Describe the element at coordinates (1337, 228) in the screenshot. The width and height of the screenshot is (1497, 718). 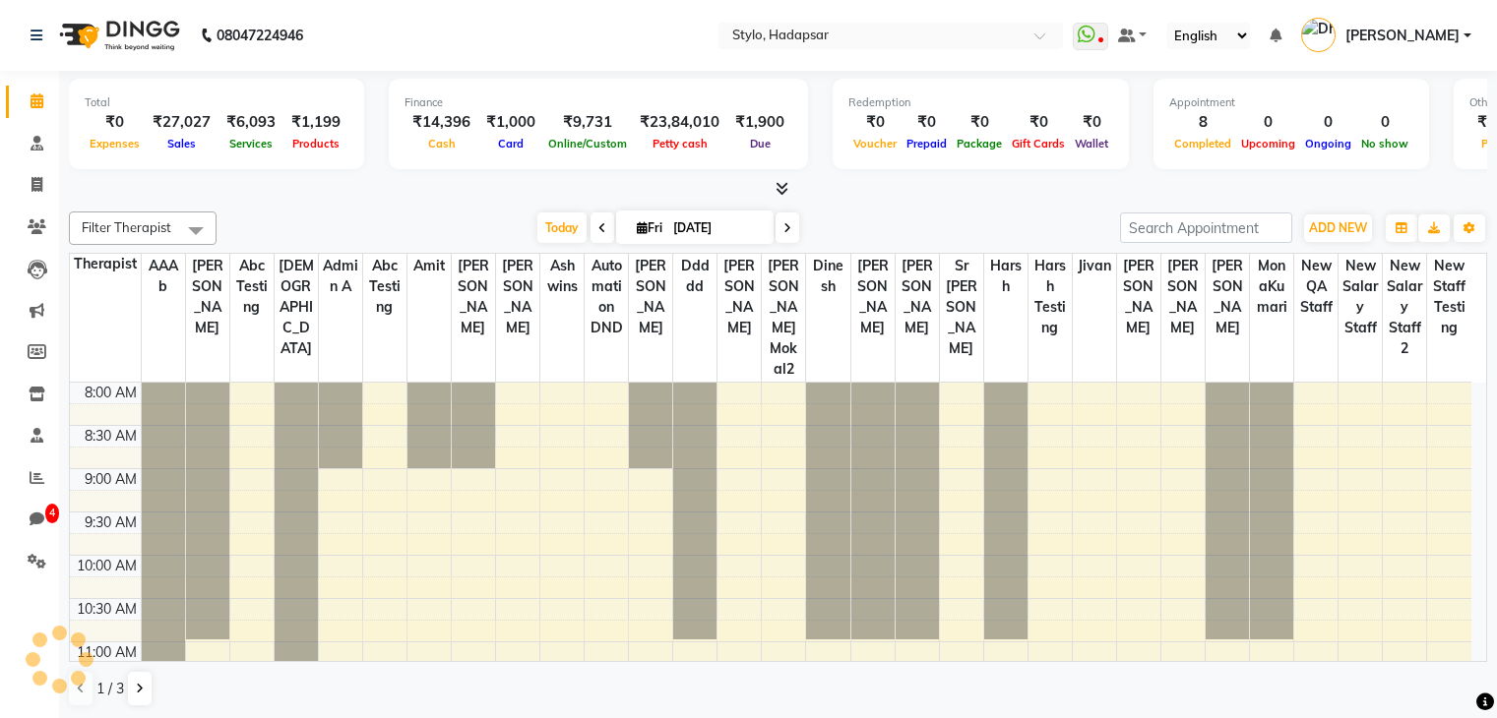
I see `button: ADD NEW` at that location.